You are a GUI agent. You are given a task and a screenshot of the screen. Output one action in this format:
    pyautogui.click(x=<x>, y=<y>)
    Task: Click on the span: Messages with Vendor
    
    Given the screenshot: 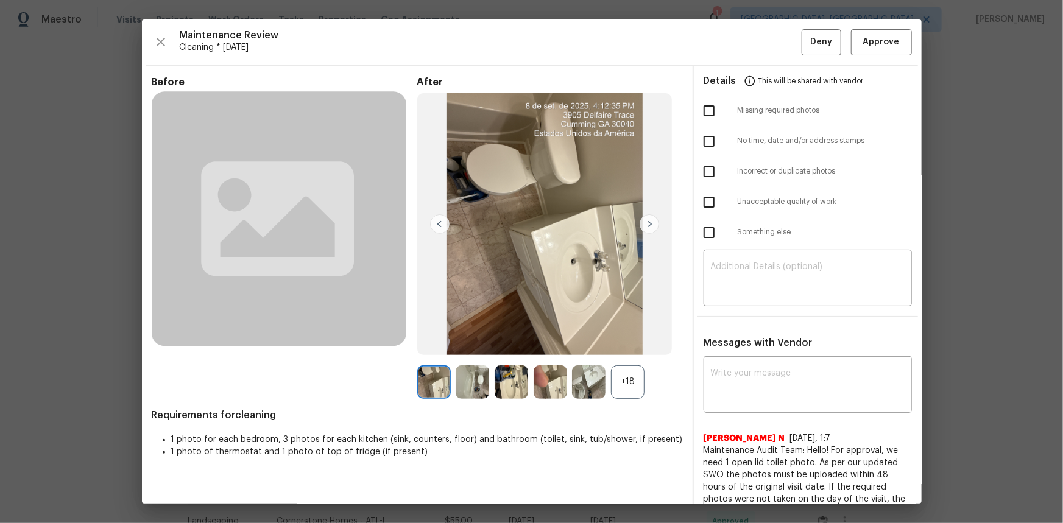 What is the action you would take?
    pyautogui.click(x=758, y=343)
    